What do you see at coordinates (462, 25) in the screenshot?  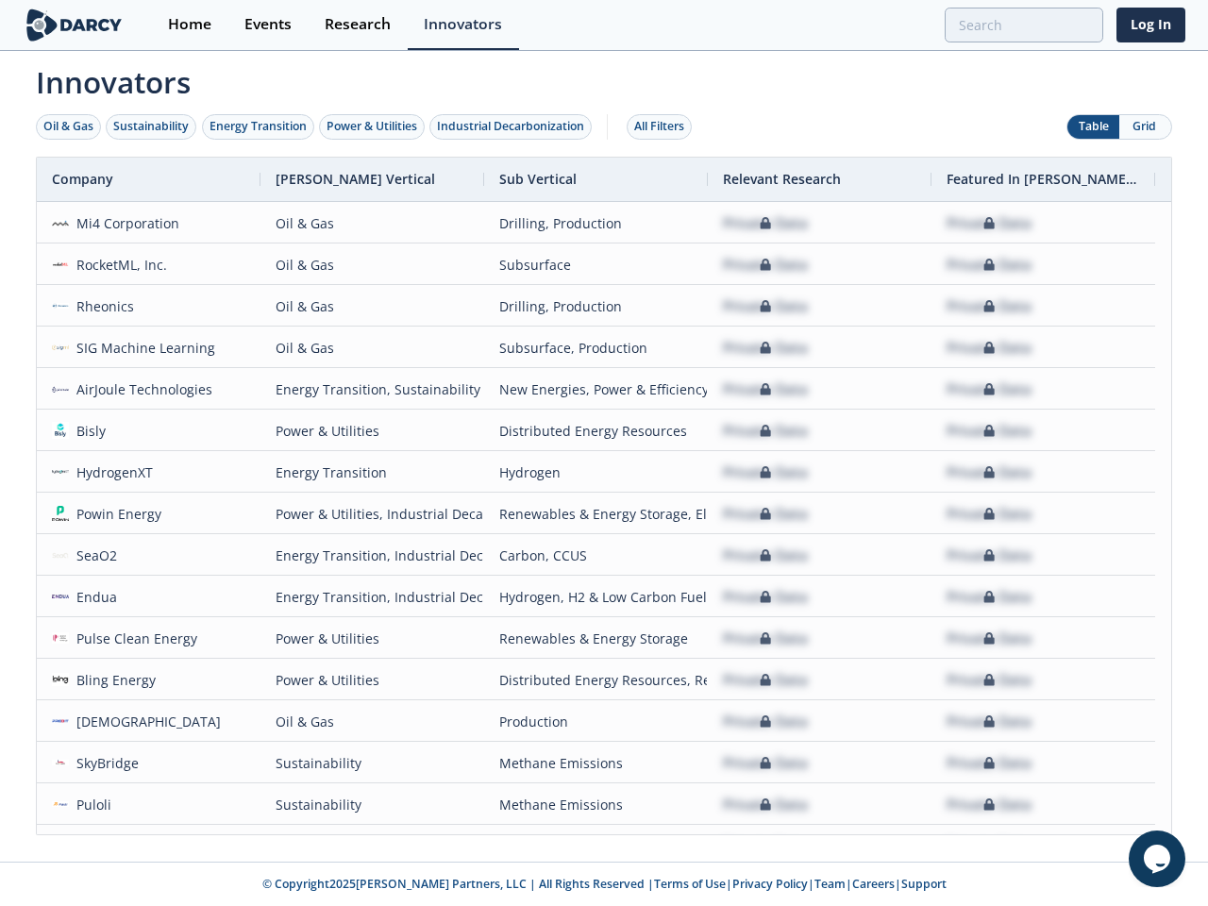 I see `div: Innovators` at bounding box center [462, 25].